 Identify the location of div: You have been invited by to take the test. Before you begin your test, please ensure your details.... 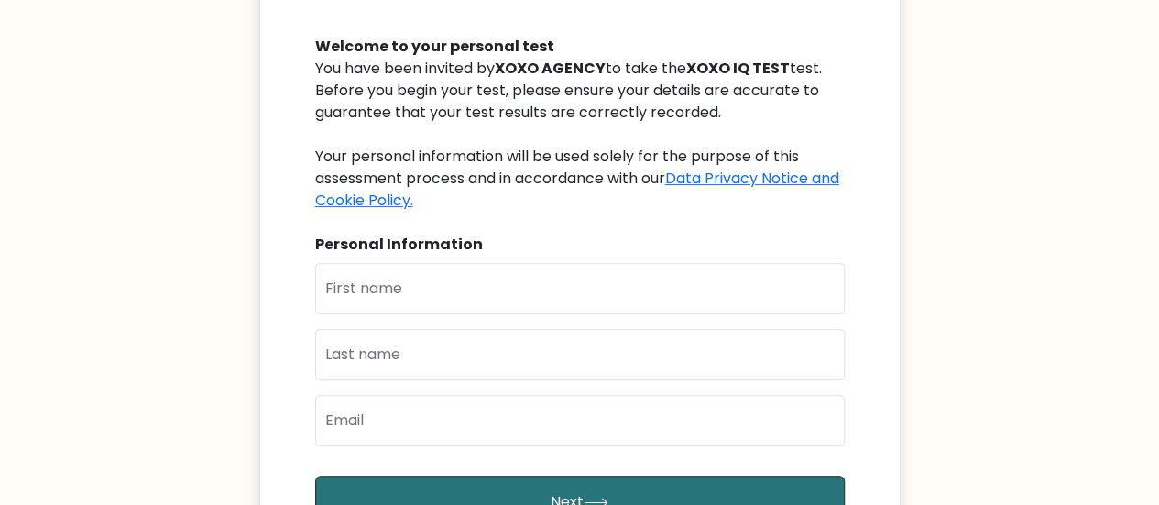
(580, 135).